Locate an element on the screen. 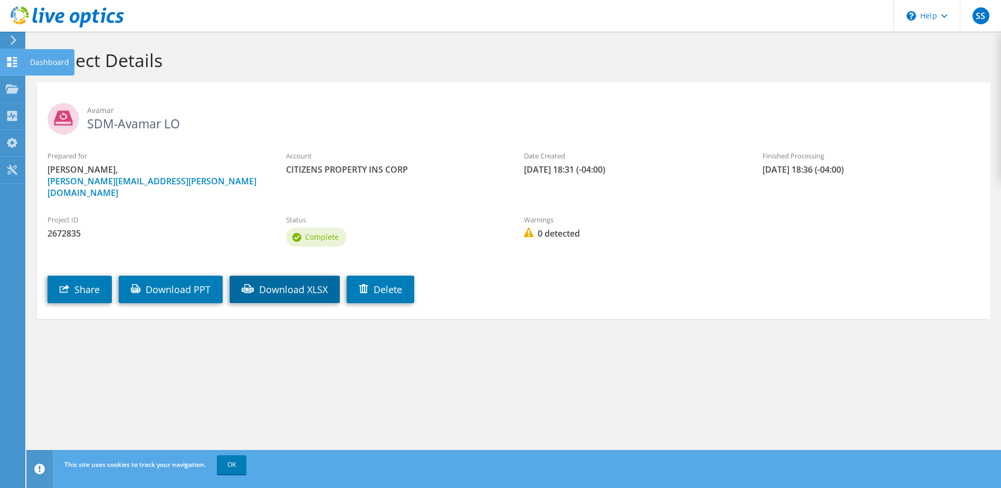 This screenshot has height=488, width=1001. a: Download XLSX is located at coordinates (284, 289).